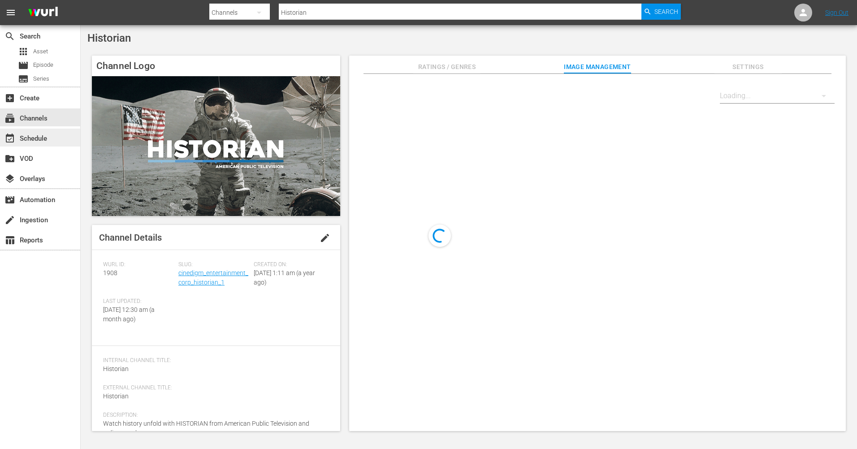 The image size is (857, 449). What do you see at coordinates (10, 179) in the screenshot?
I see `span: Overlays` at bounding box center [10, 179].